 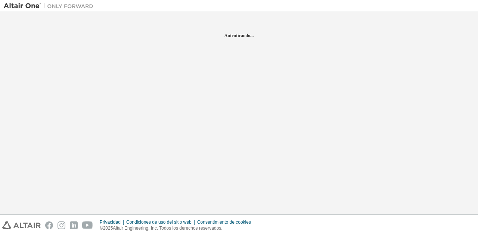 I want to click on font: Consentimiento de cookies, so click(x=224, y=222).